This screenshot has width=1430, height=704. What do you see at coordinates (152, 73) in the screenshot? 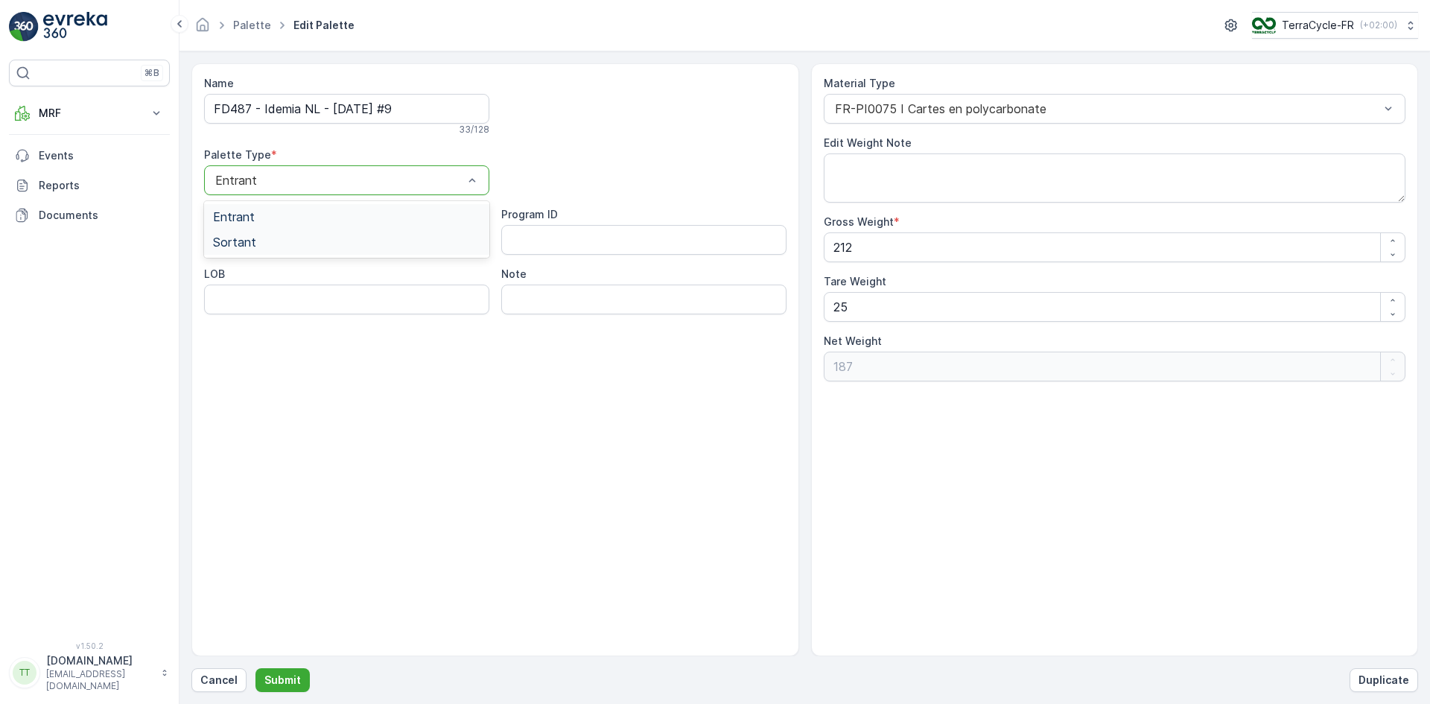
I see `p: ⌘B` at bounding box center [152, 73].